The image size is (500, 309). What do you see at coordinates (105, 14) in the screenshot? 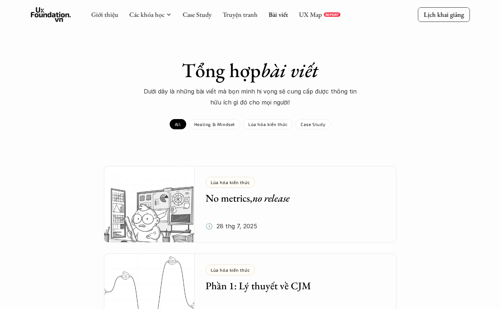
I see `a: Giới thiệu` at bounding box center [105, 14].